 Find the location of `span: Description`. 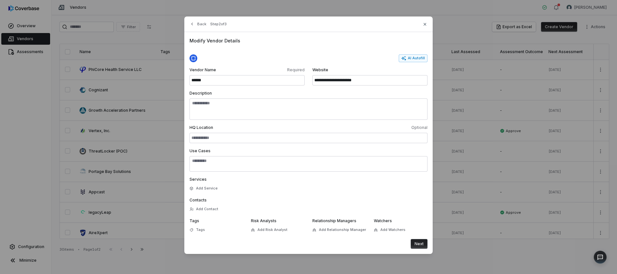

span: Description is located at coordinates (200, 93).